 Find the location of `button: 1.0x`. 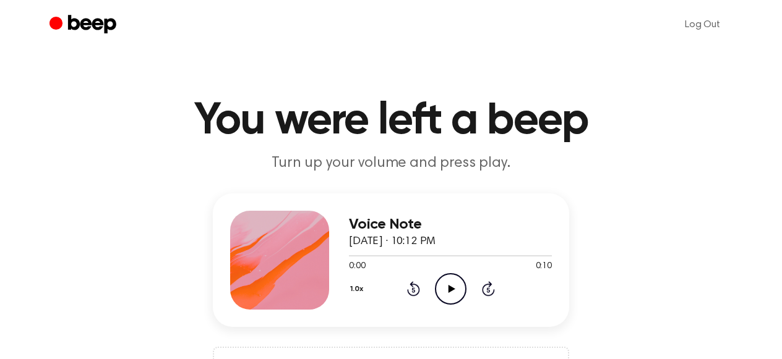

button: 1.0x is located at coordinates (358, 289).